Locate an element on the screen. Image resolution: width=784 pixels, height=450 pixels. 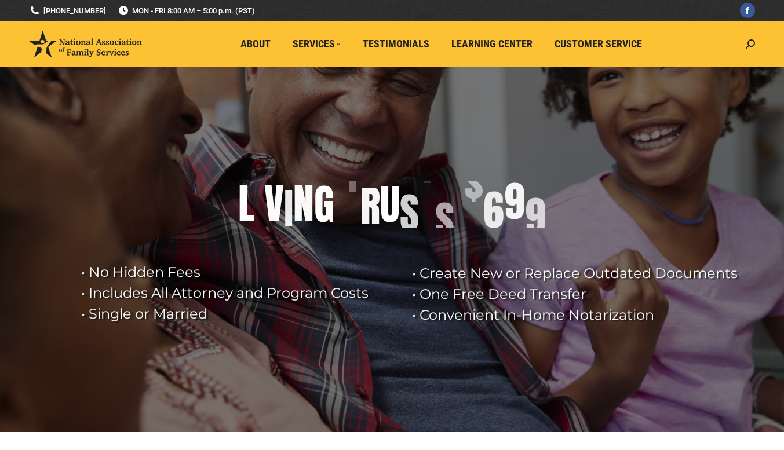
div: L is located at coordinates (246, 204).